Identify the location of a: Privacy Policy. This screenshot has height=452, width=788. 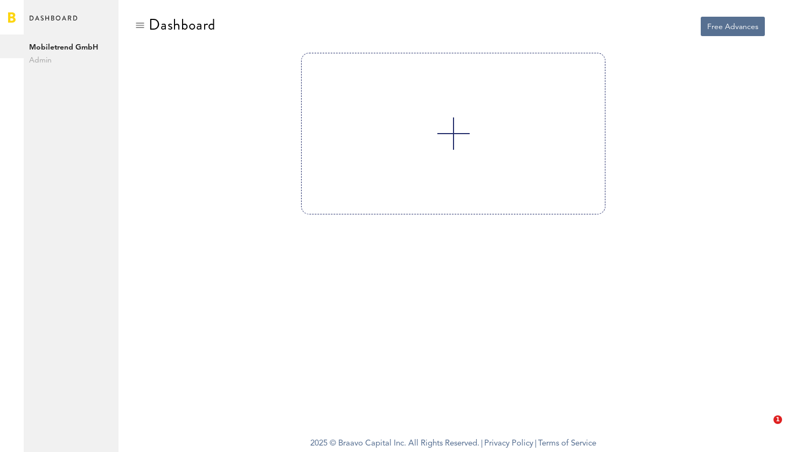
(509, 443).